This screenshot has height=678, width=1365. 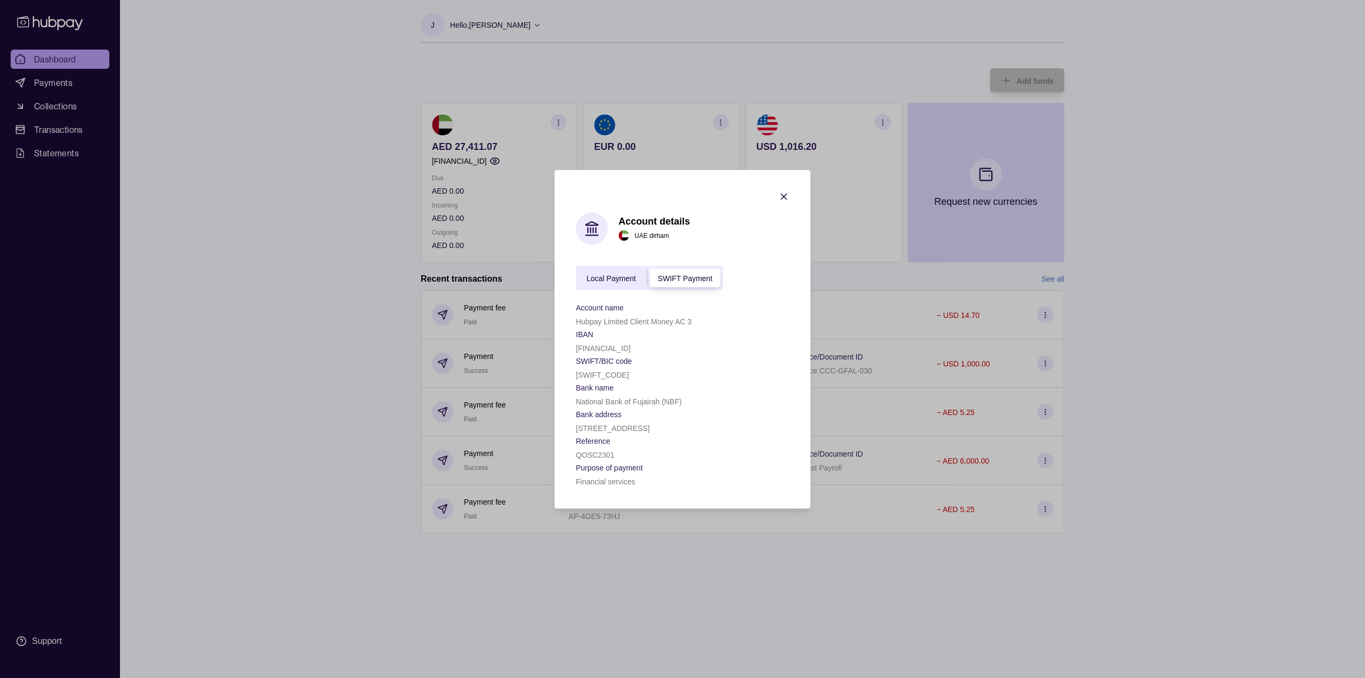 I want to click on h1: Account details, so click(x=654, y=221).